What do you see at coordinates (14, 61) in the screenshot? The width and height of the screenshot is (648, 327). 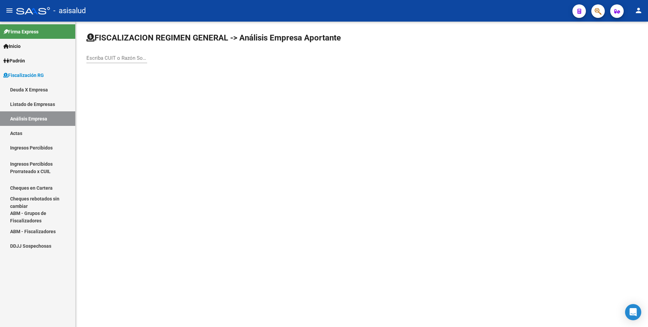 I see `span: Padrón` at bounding box center [14, 61].